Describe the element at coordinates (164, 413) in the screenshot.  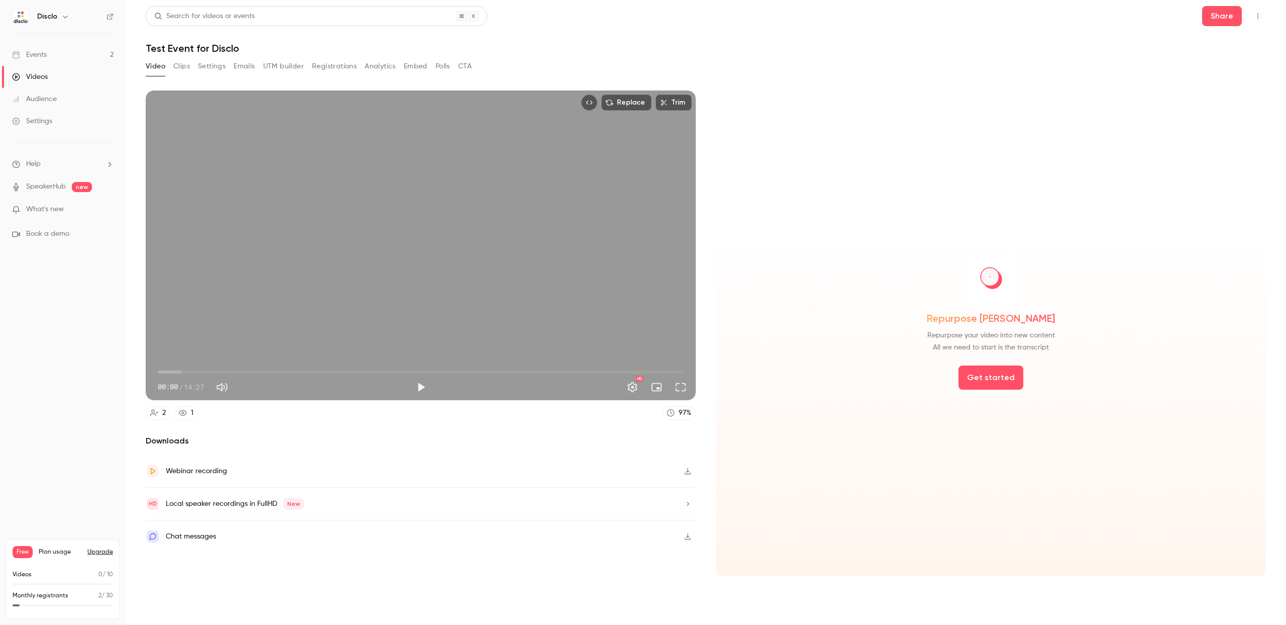
I see `div: 2` at that location.